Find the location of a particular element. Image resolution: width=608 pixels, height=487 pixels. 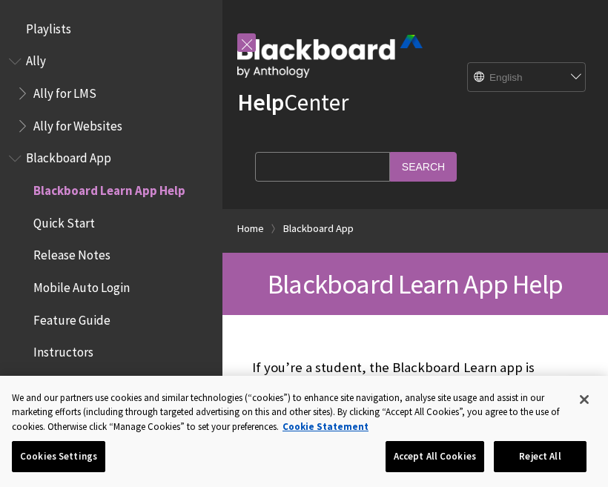

span: Instructors is located at coordinates (63, 350).